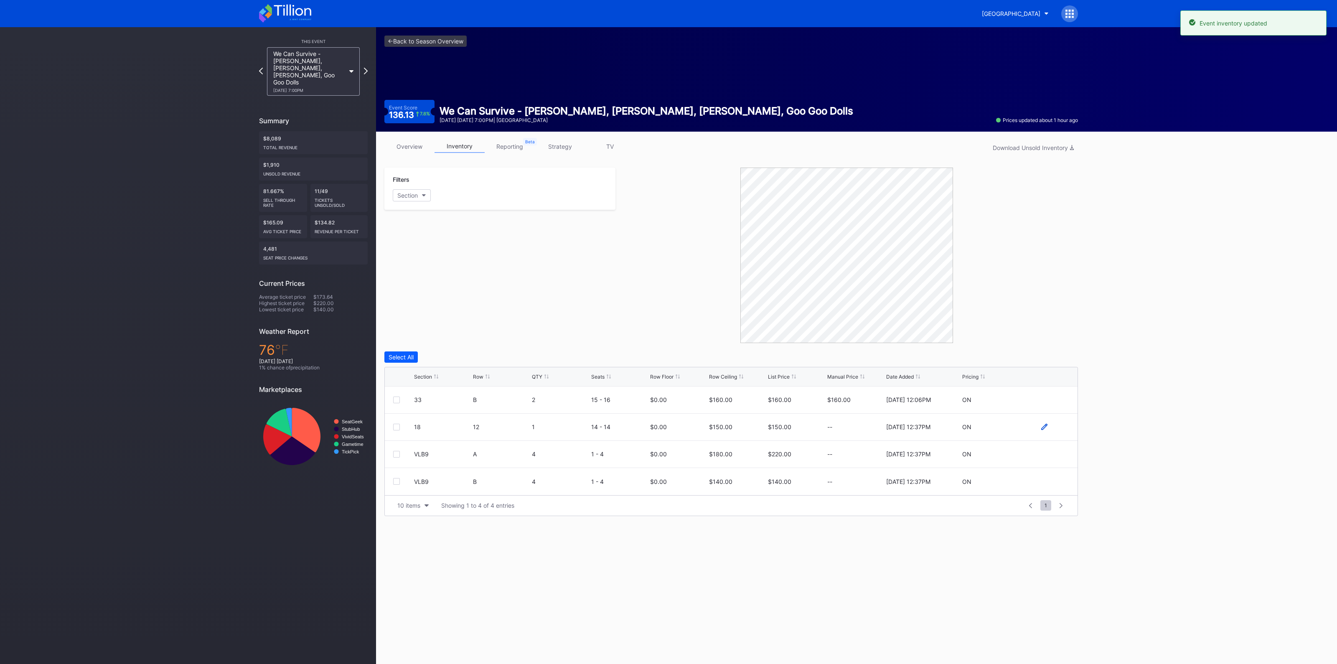 The height and width of the screenshot is (664, 1337). What do you see at coordinates (425, 41) in the screenshot?
I see `a: <-Back to Season Overview` at bounding box center [425, 41].